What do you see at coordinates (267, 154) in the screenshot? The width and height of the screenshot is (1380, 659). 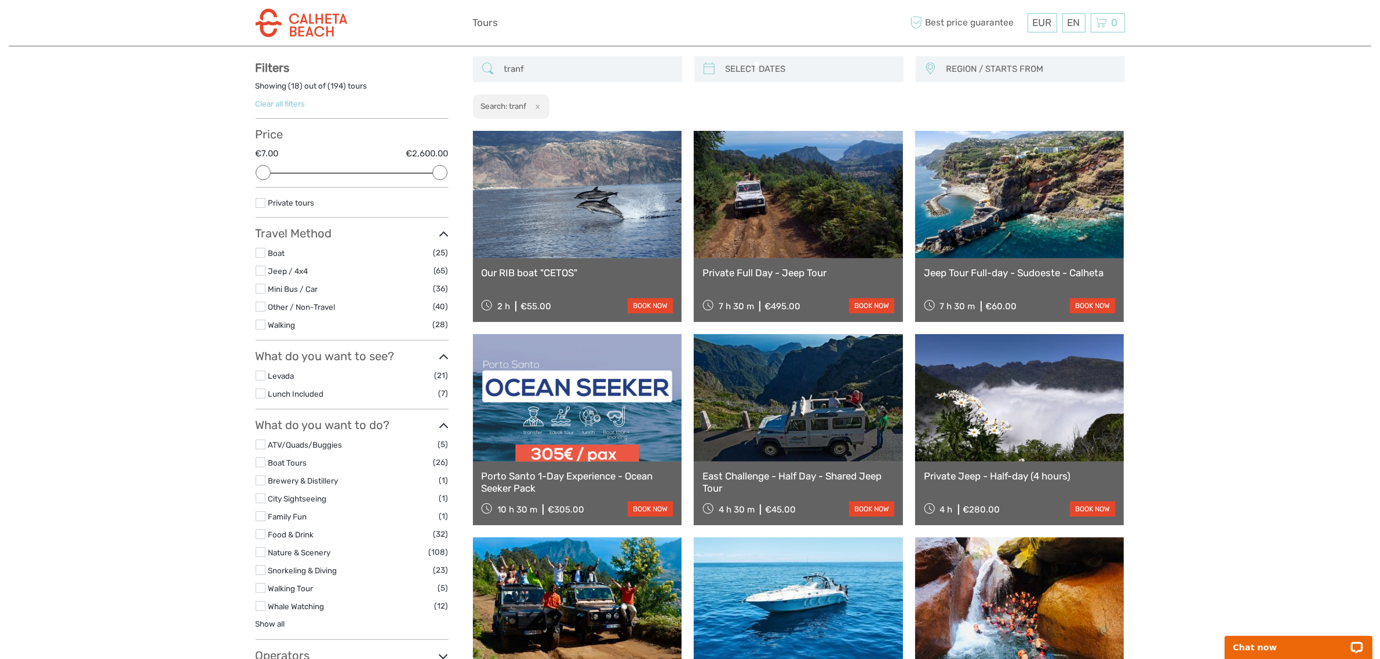 I see `label: €7.00` at bounding box center [267, 154].